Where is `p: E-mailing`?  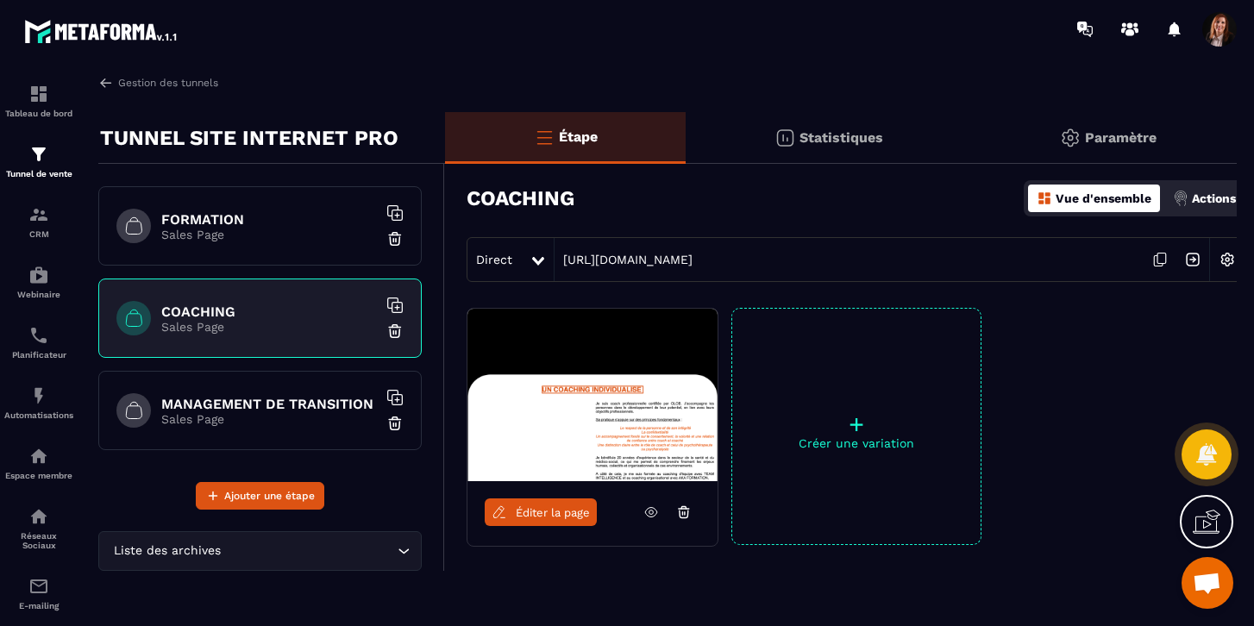 p: E-mailing is located at coordinates (39, 605).